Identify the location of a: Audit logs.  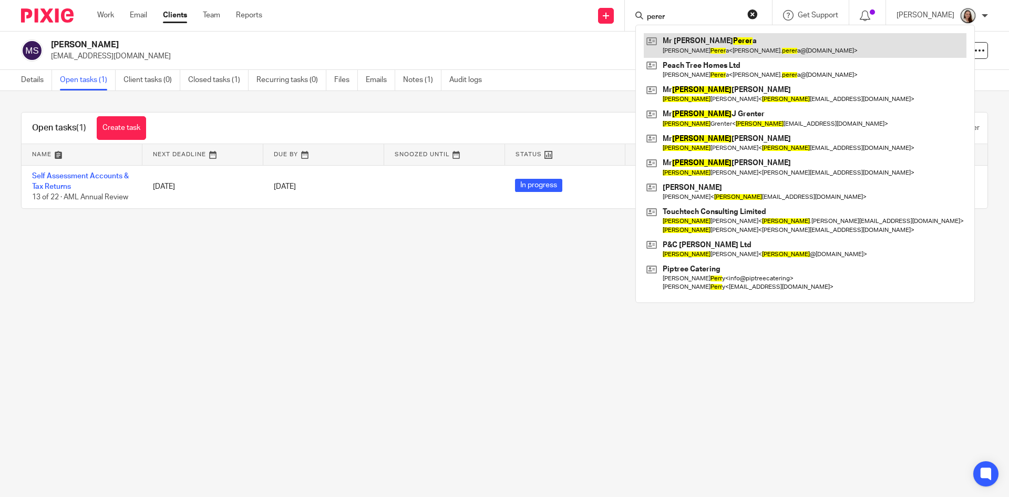
(469, 80).